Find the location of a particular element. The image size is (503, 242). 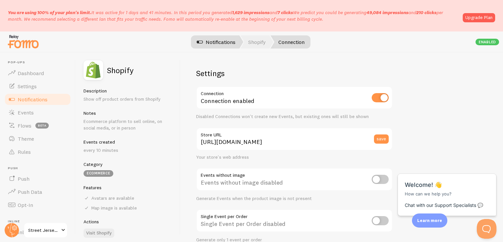

span: Pop-ups is located at coordinates (40, 62).